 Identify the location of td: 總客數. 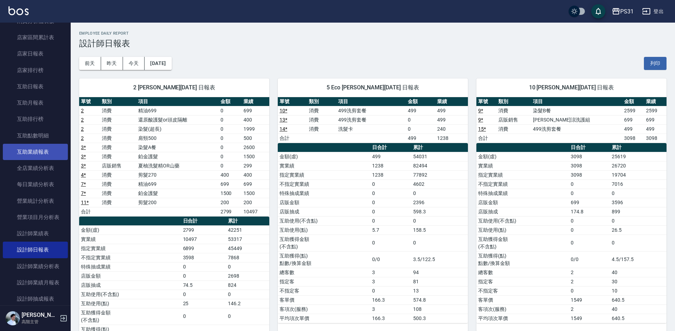
(324, 272).